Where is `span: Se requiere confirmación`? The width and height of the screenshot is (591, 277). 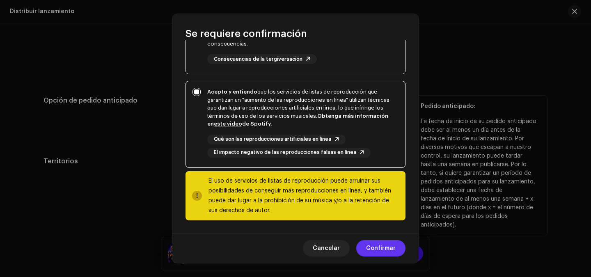 span: Se requiere confirmación is located at coordinates (246, 34).